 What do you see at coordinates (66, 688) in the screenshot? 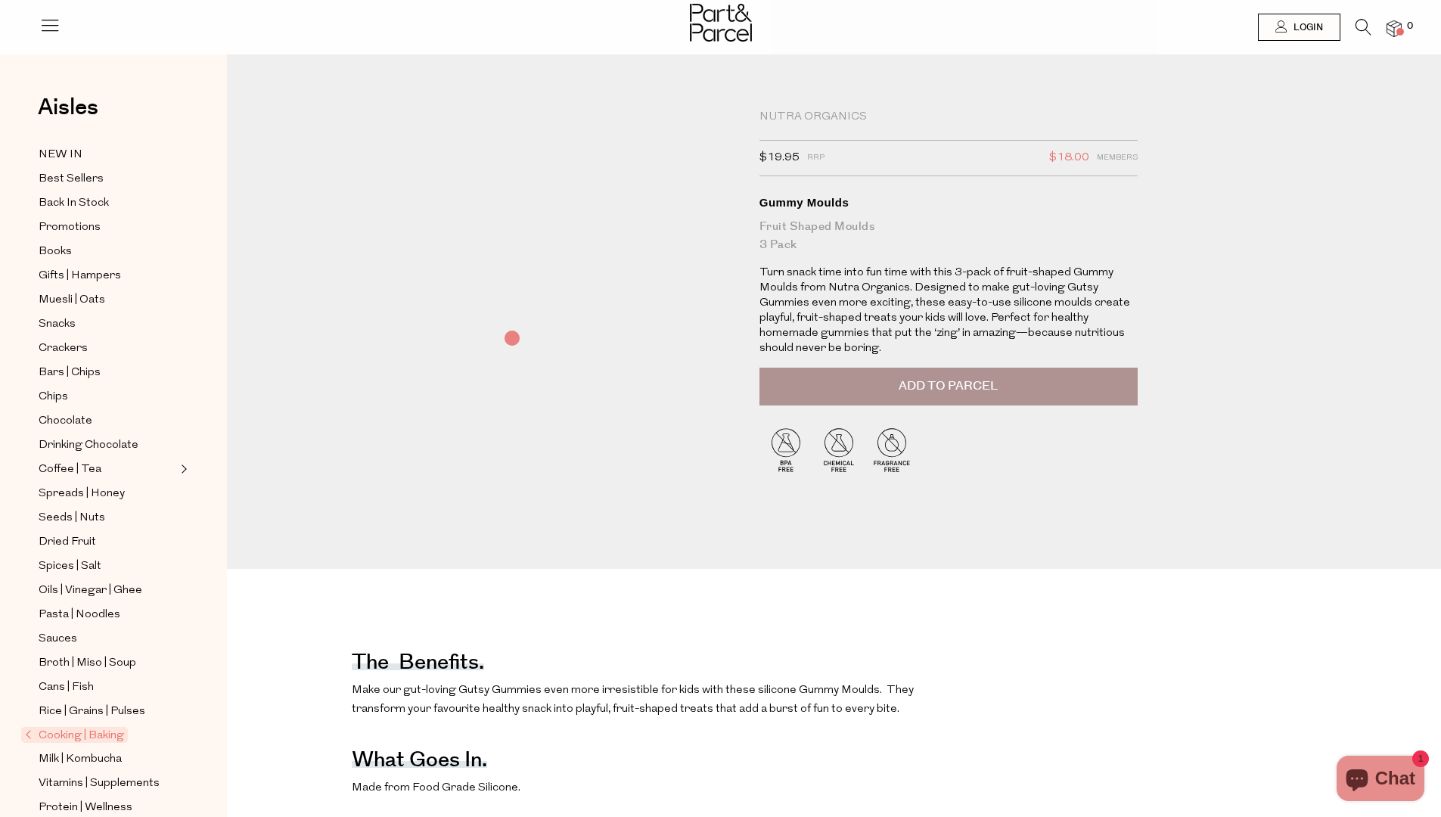
I see `span: Cans | Fish` at bounding box center [66, 688].